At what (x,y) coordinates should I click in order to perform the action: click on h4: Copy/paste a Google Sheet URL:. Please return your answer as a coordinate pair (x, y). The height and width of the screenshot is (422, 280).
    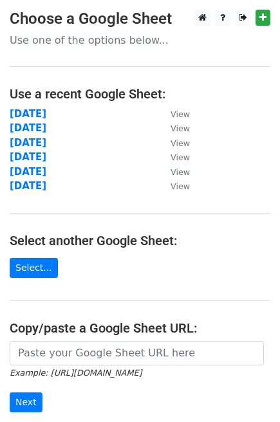
    Looking at the image, I should click on (140, 328).